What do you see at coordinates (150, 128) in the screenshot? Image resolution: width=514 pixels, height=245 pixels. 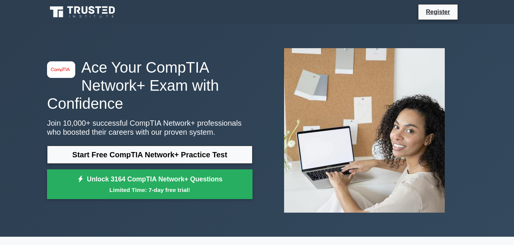 I see `p: Join 10,000+ successful CompTIA Network+ professionals who boosted their careers with our proven ...` at bounding box center [150, 128].